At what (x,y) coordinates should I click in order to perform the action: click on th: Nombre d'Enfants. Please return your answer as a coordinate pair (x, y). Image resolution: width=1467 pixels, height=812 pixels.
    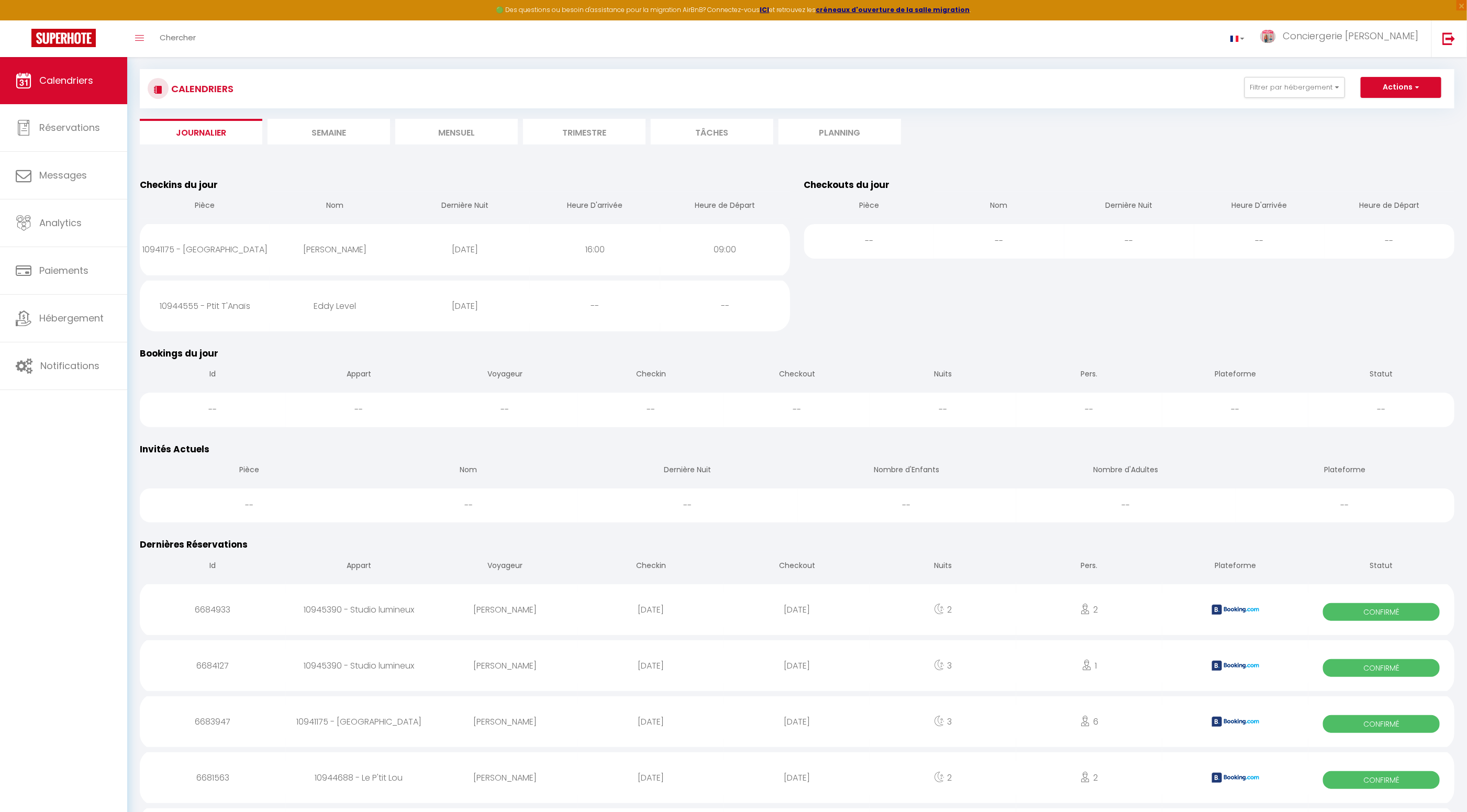
    Looking at the image, I should click on (907, 471).